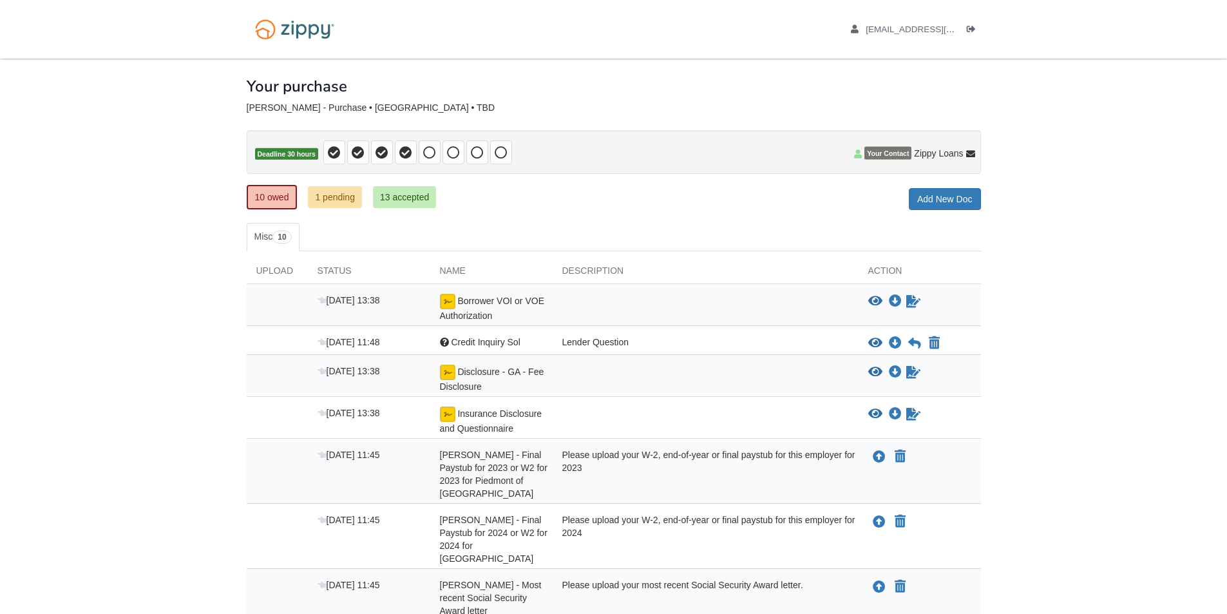 Image resolution: width=1227 pixels, height=614 pixels. I want to click on span: Disclosure - GA - Fee Disclosure, so click(492, 379).